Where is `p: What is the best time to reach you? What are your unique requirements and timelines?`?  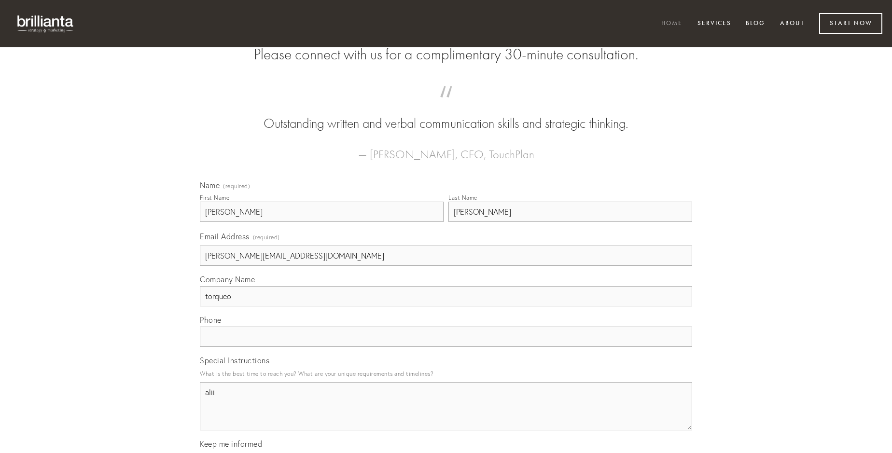
p: What is the best time to reach you? What are your unique requirements and timelines? is located at coordinates (446, 374).